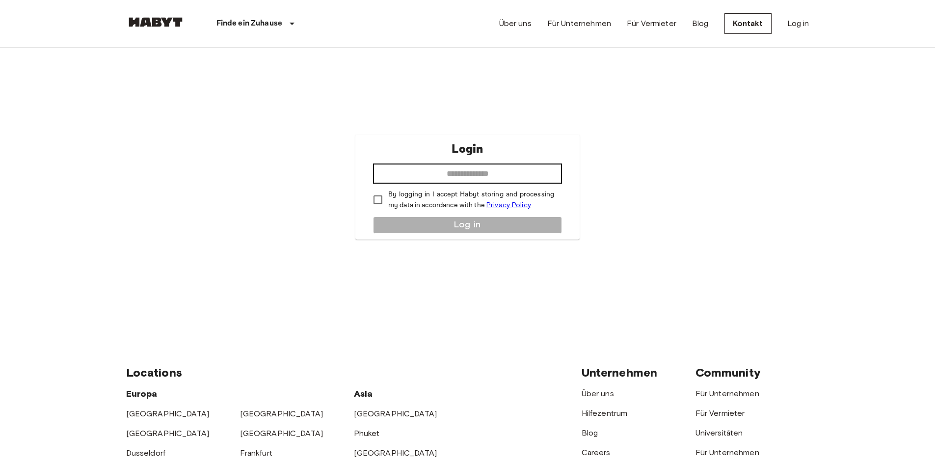 The image size is (935, 464). Describe the element at coordinates (508, 205) in the screenshot. I see `a: Privacy Policy` at that location.